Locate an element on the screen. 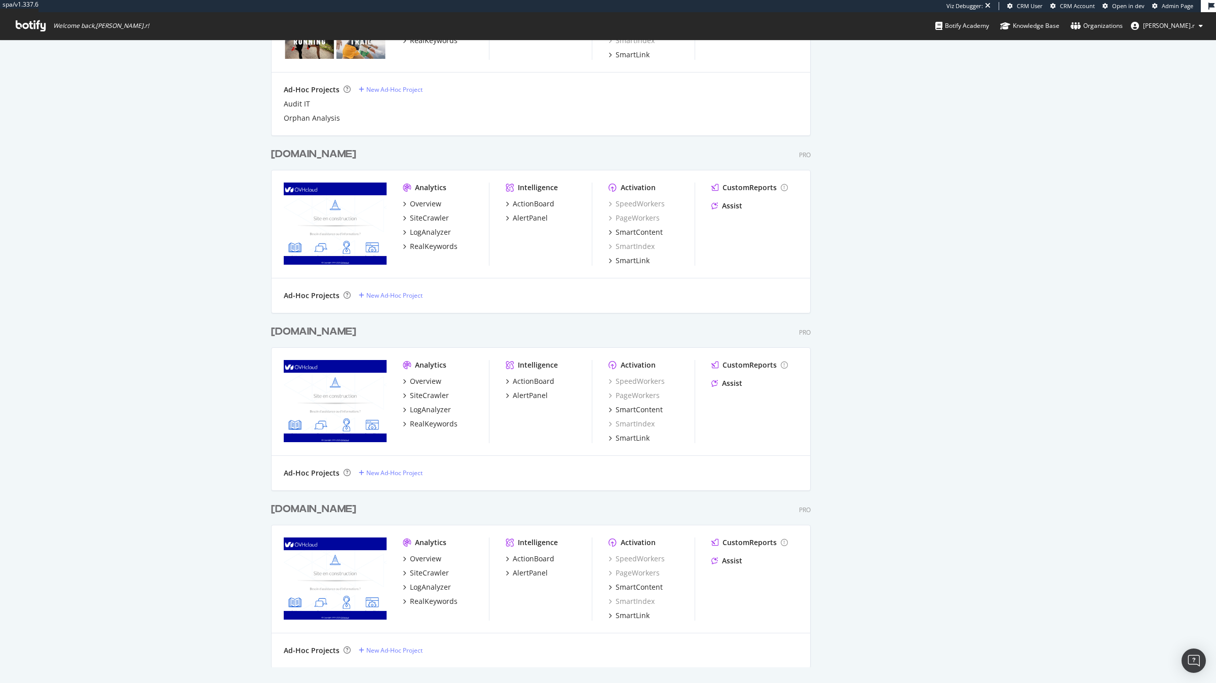 The height and width of the screenshot is (683, 1216). span: arthur.r is located at coordinates (1169, 25).